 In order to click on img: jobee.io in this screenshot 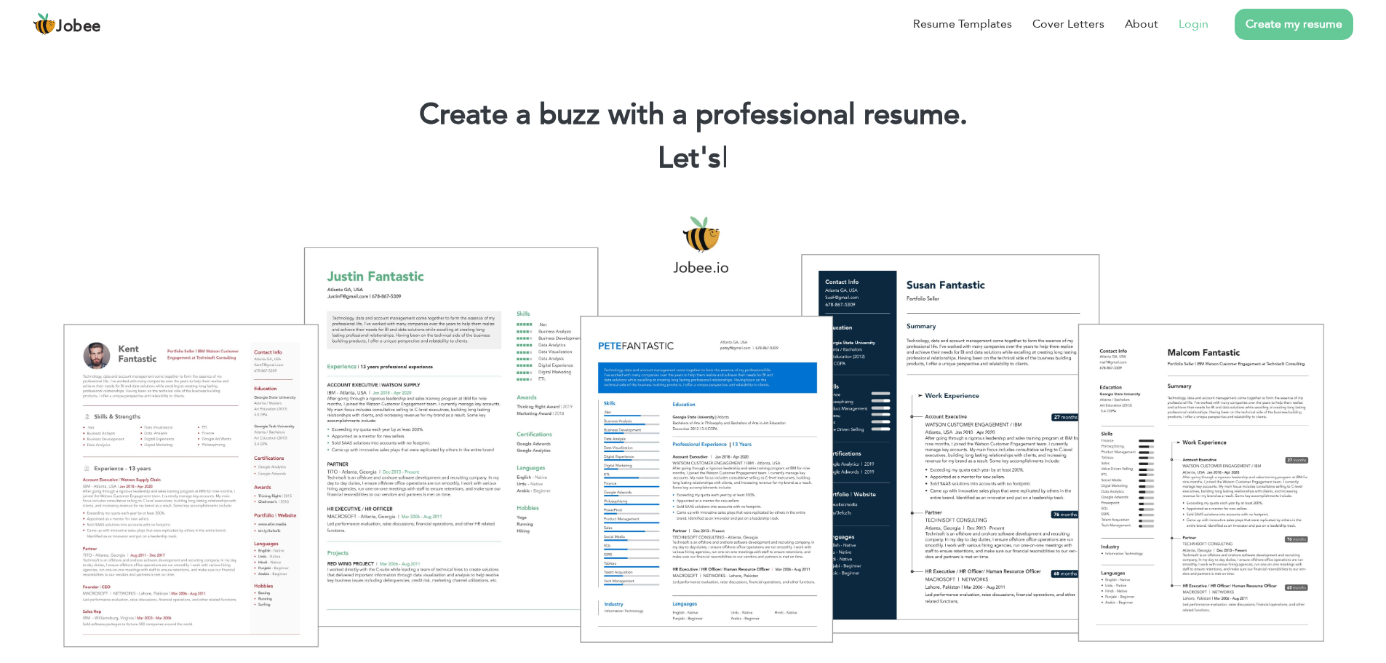, I will do `click(44, 24)`.